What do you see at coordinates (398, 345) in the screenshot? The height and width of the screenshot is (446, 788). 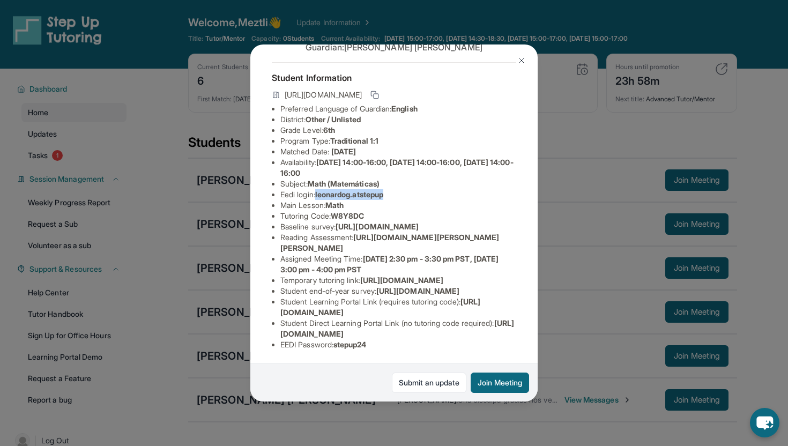 I see `li: EEDI Password :` at bounding box center [398, 345].